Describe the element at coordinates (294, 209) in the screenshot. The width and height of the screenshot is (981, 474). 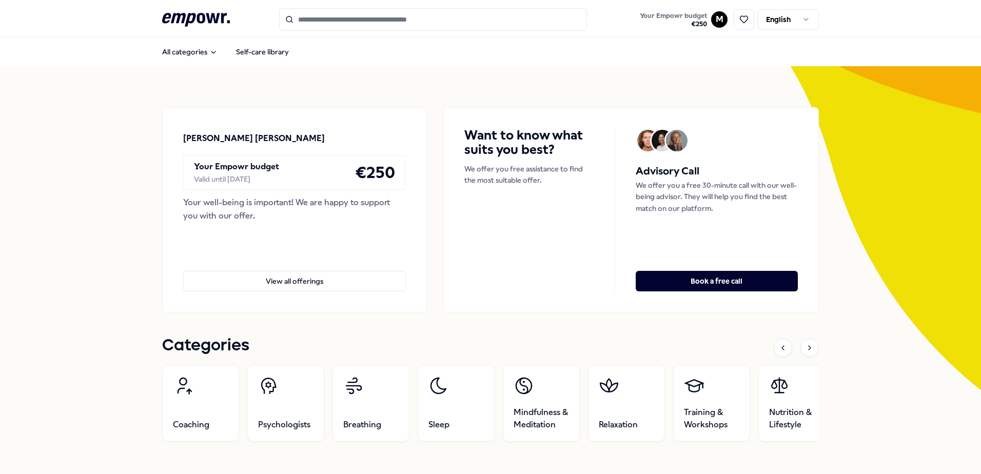
I see `div: Your well-being is important! We are happy to support you with our offer.` at that location.